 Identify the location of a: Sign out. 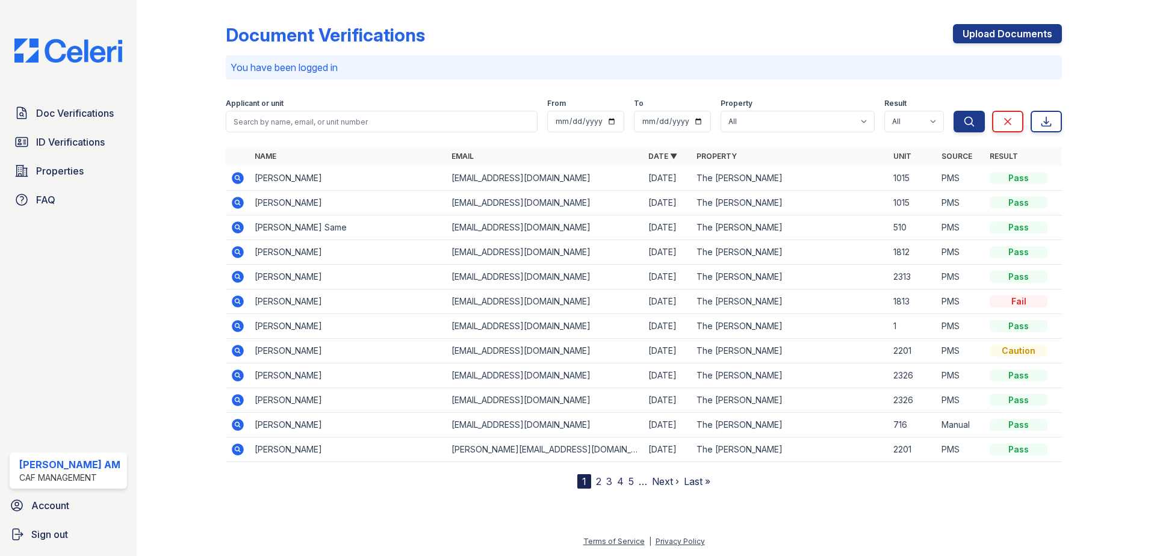
(68, 535).